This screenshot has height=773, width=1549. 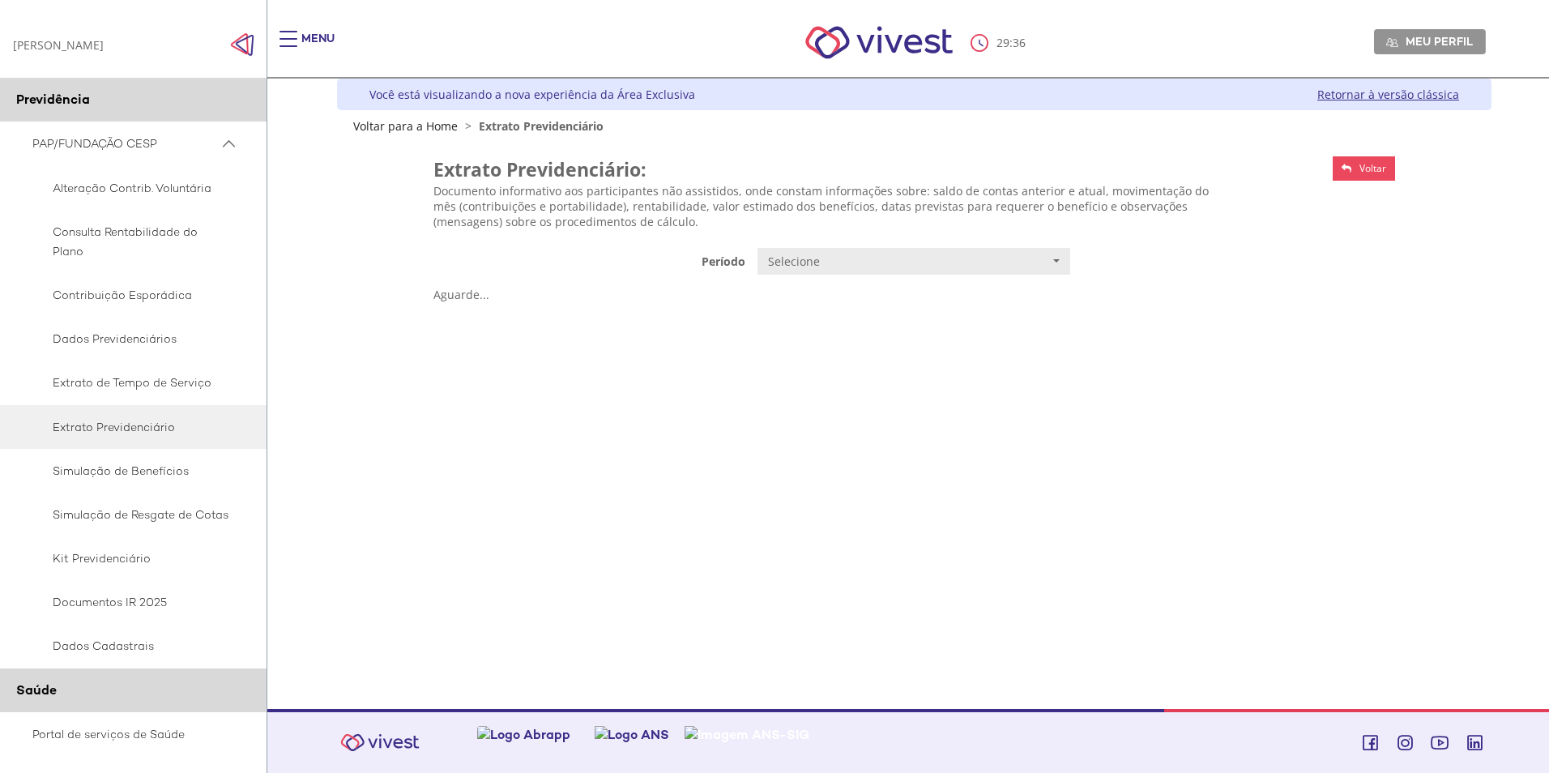 I want to click on p: Documento informativo aos participantes não assistidos, onde constam informações sobre: saldo de ..., so click(x=833, y=206).